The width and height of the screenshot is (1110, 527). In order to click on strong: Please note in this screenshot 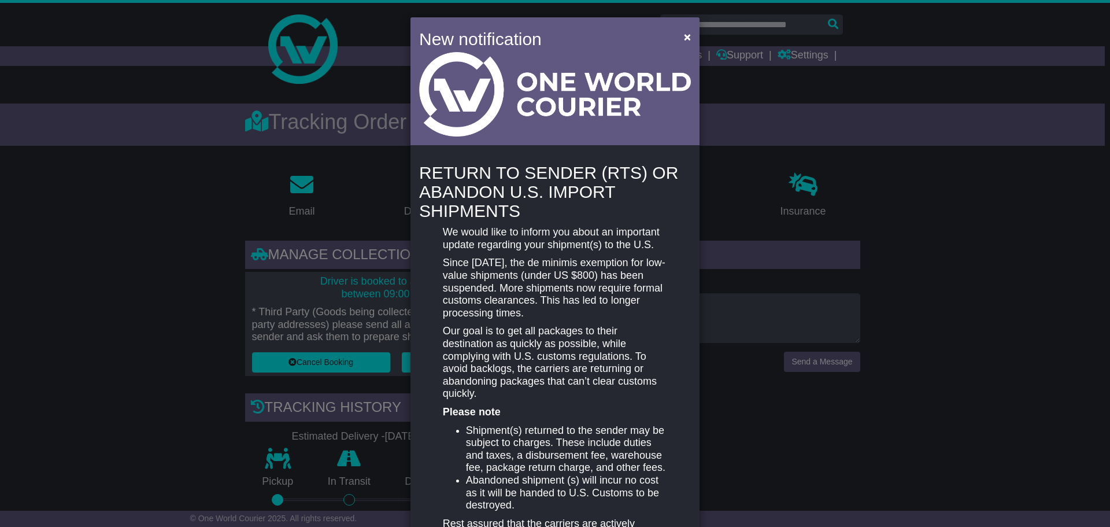, I will do `click(472, 412)`.